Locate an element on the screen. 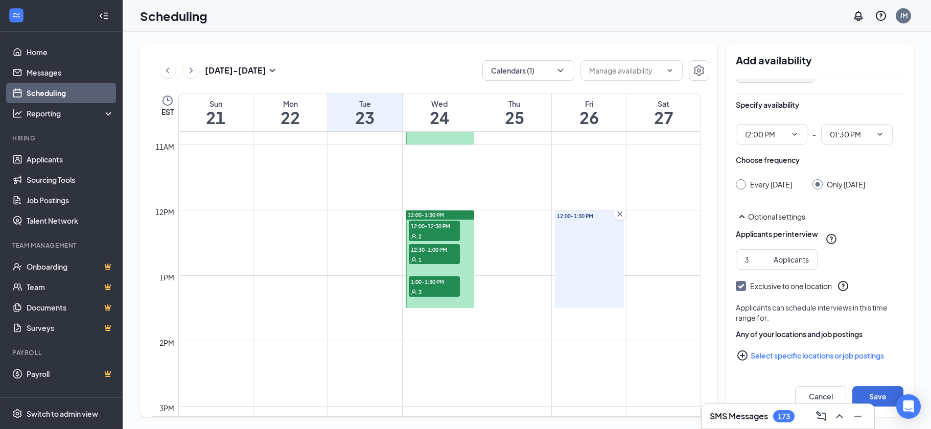  a: Scheduling is located at coordinates (70, 93).